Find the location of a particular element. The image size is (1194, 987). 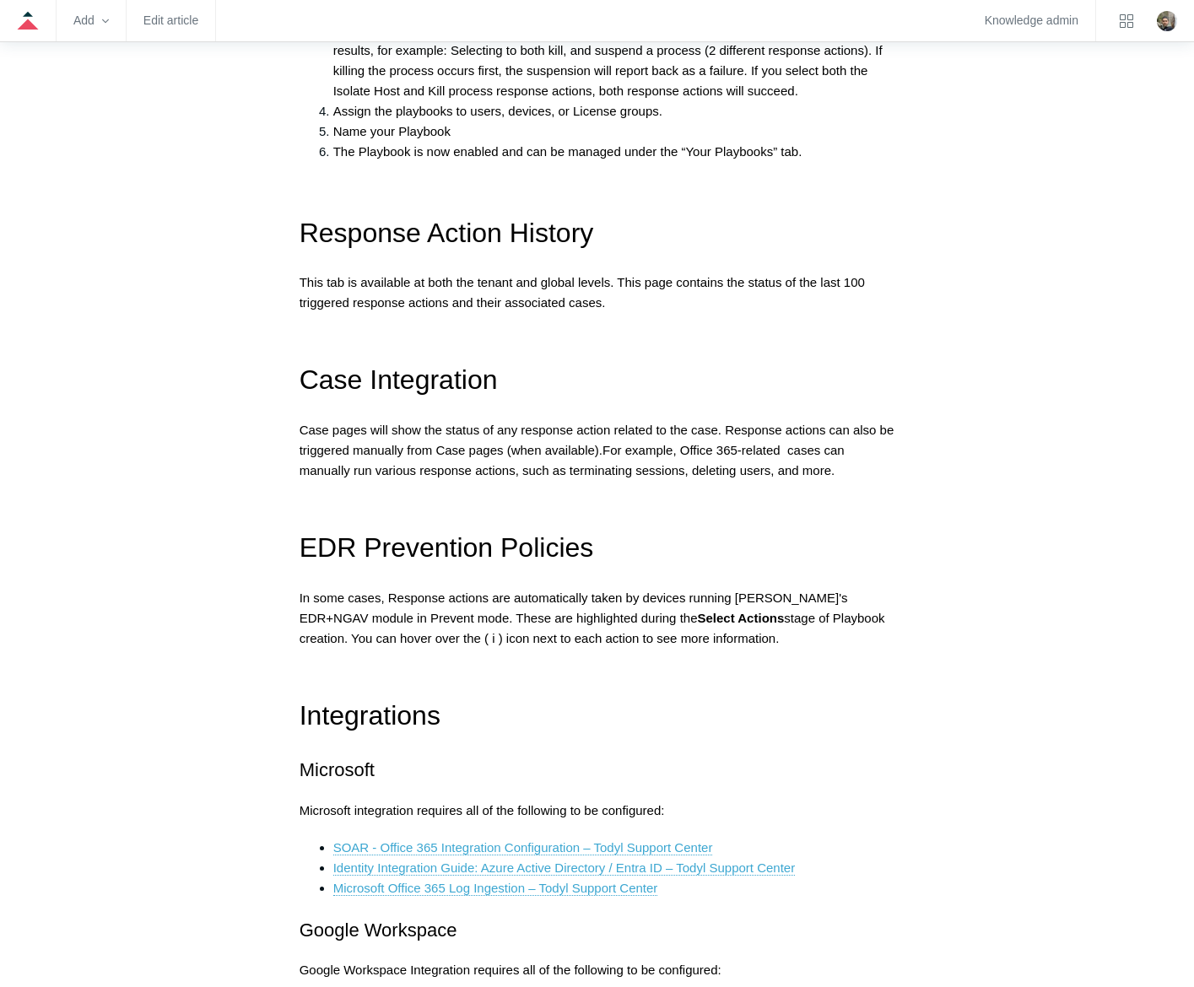

span: Assign the playbooks to users, devices, or License groups. is located at coordinates (498, 111).